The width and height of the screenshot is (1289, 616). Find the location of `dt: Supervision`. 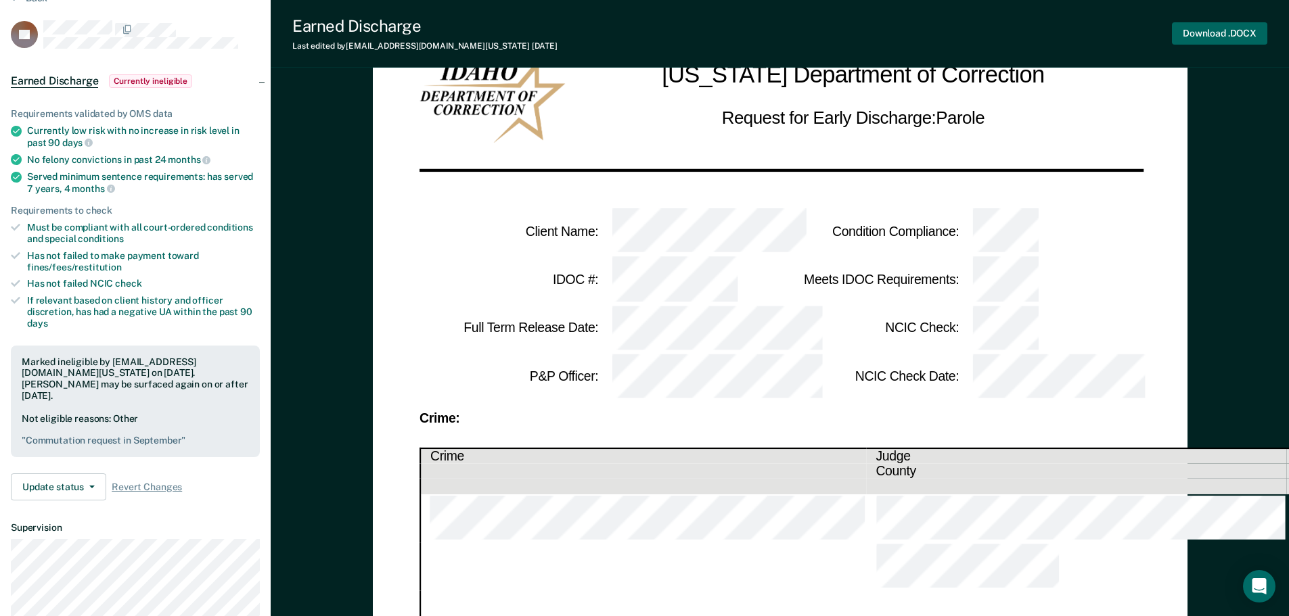

dt: Supervision is located at coordinates (135, 528).